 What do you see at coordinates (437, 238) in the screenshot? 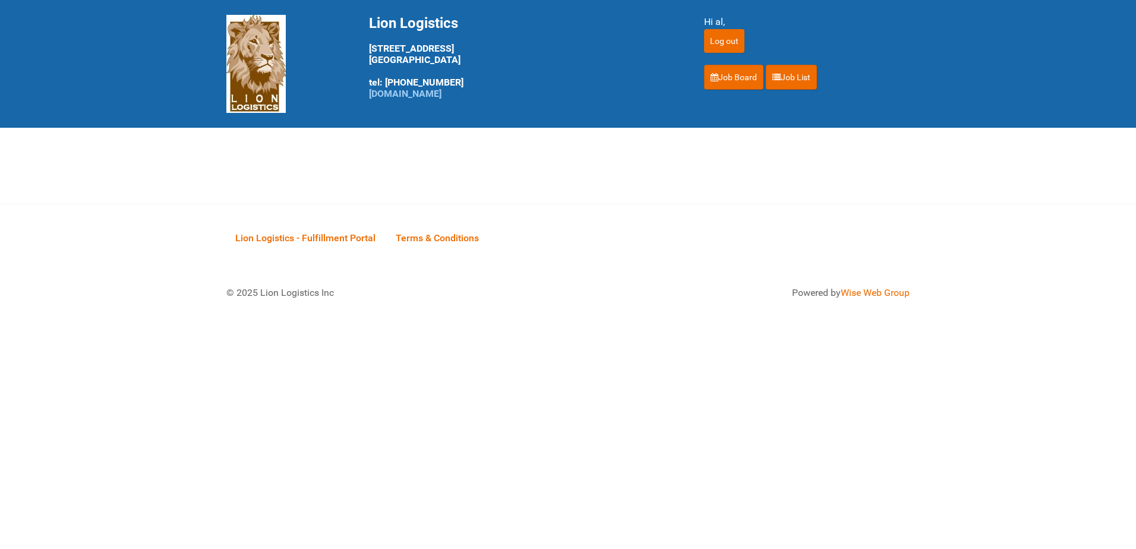
I see `span: Terms & Conditions` at bounding box center [437, 238].